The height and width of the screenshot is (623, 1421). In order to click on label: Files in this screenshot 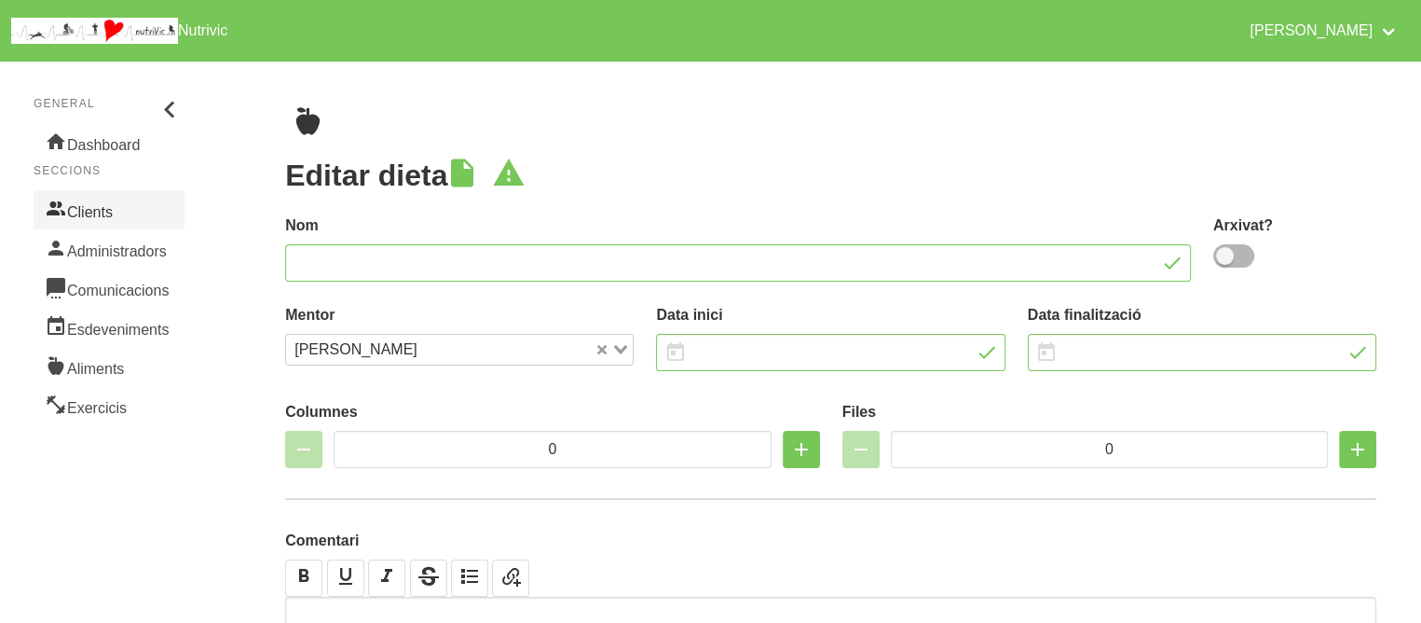, I will do `click(1109, 412)`.